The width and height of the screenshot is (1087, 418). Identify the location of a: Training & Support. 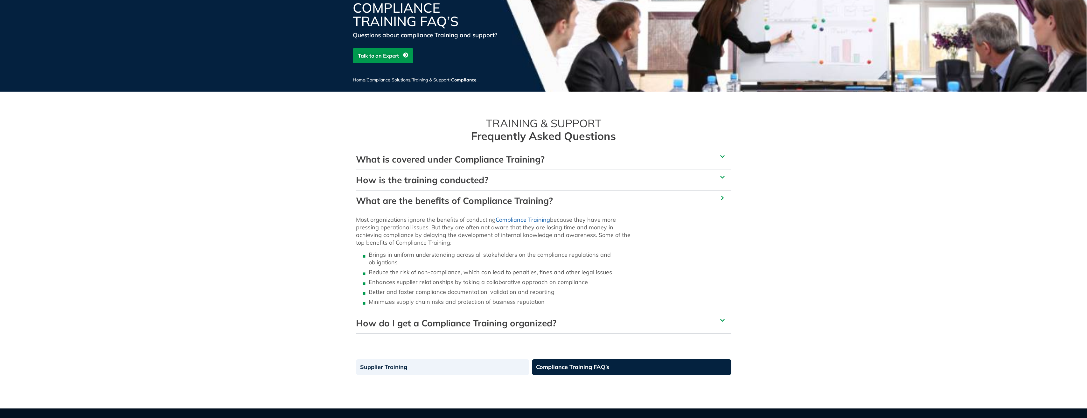
(431, 80).